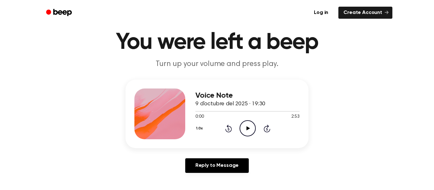  What do you see at coordinates (230, 104) in the screenshot?
I see `span: 9 d’octubre del 2025 · 19:30` at bounding box center [230, 104].